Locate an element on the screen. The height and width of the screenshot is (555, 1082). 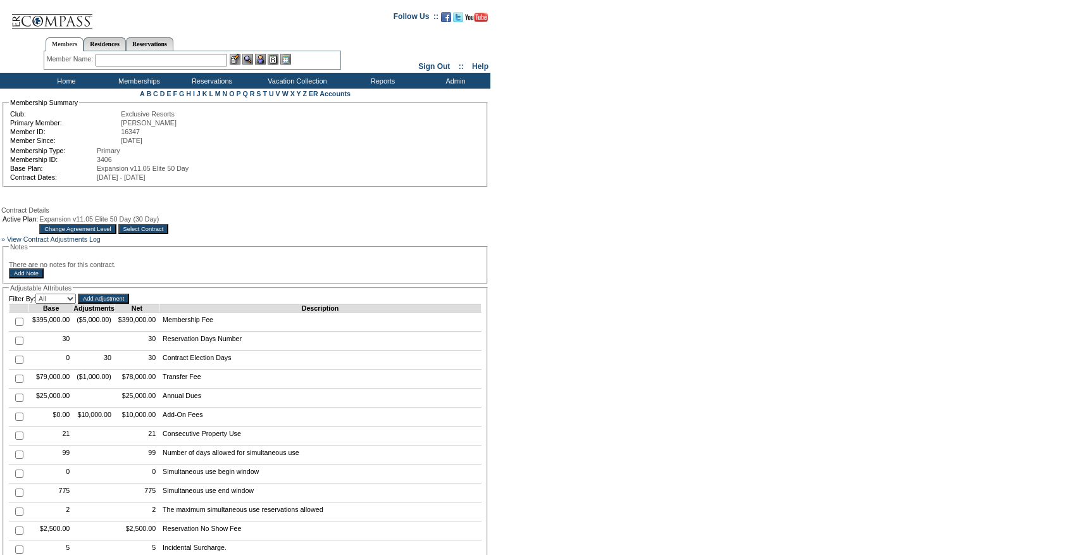
td: Membership ID: is located at coordinates (53, 159).